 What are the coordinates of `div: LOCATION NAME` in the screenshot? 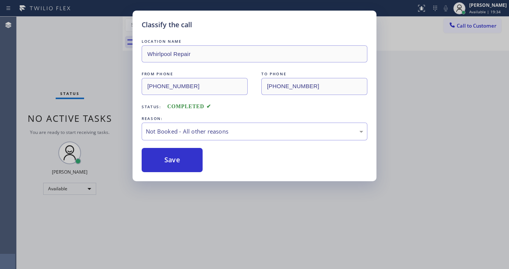 It's located at (254, 41).